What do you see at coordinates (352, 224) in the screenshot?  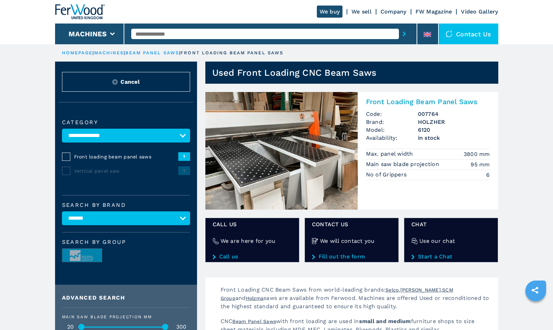 I see `span: CONTACT US` at bounding box center [352, 224].